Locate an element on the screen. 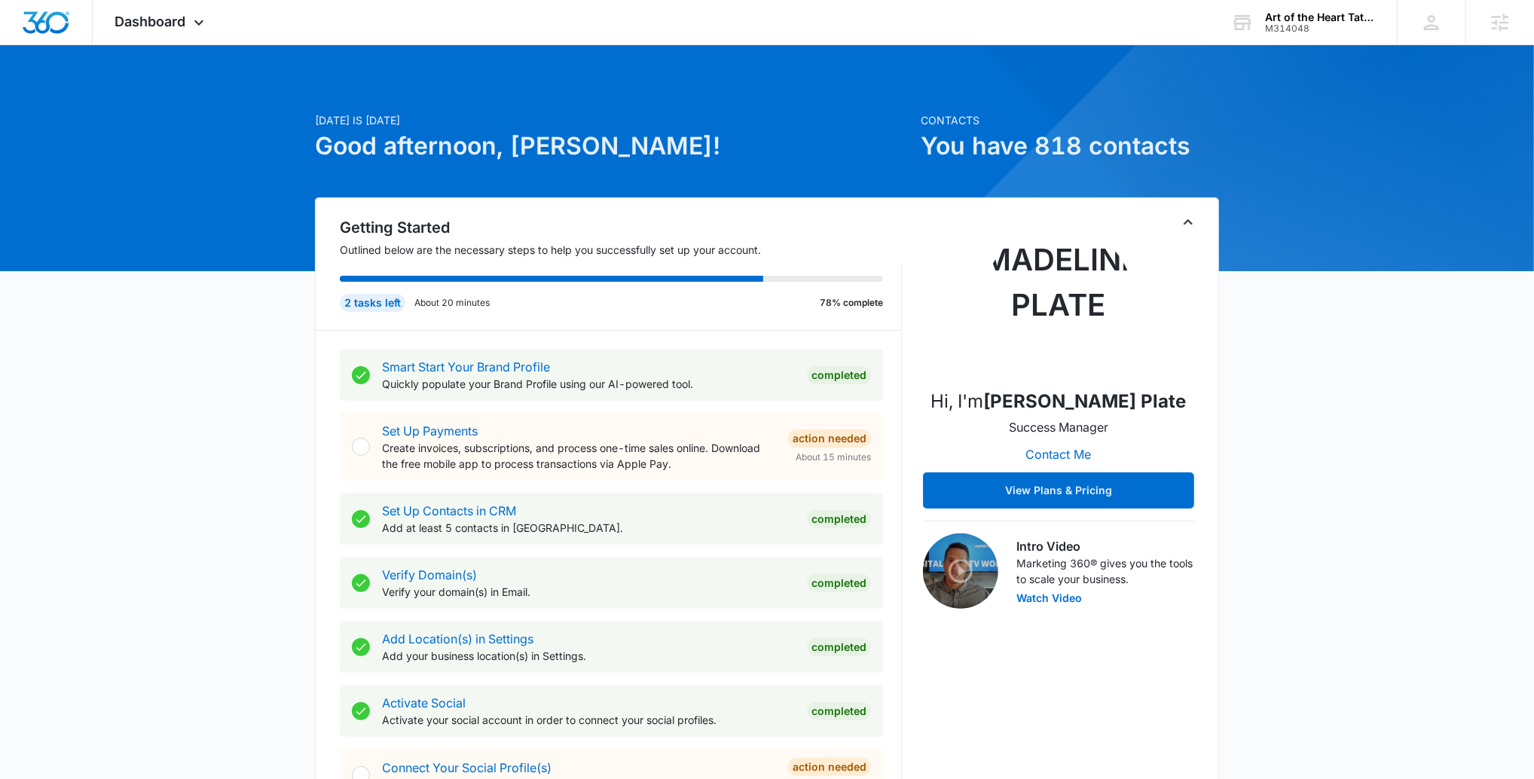 Image resolution: width=1534 pixels, height=779 pixels. p: Hi, I'm is located at coordinates (1058, 401).